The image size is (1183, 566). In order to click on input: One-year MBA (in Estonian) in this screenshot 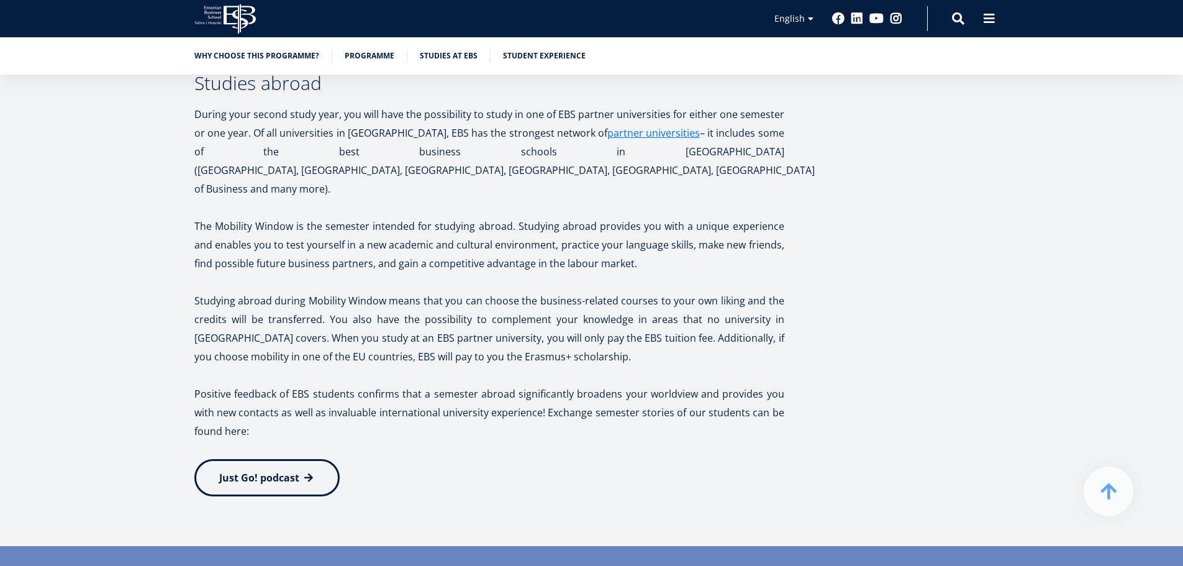, I will do `click(7, 177)`.